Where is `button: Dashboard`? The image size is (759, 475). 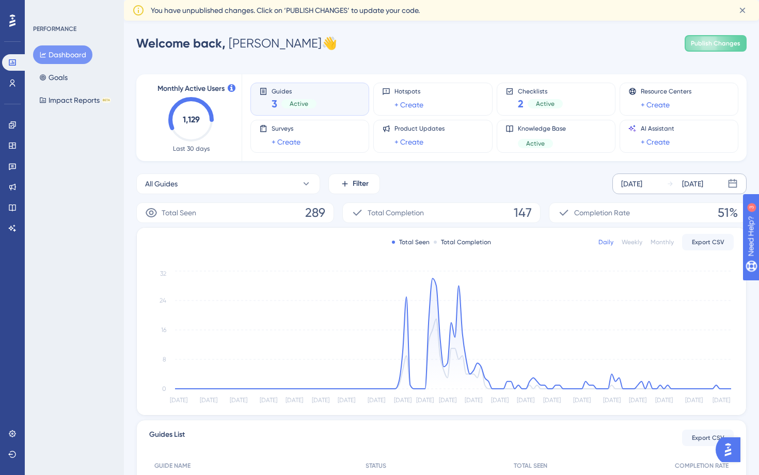 button: Dashboard is located at coordinates (62, 55).